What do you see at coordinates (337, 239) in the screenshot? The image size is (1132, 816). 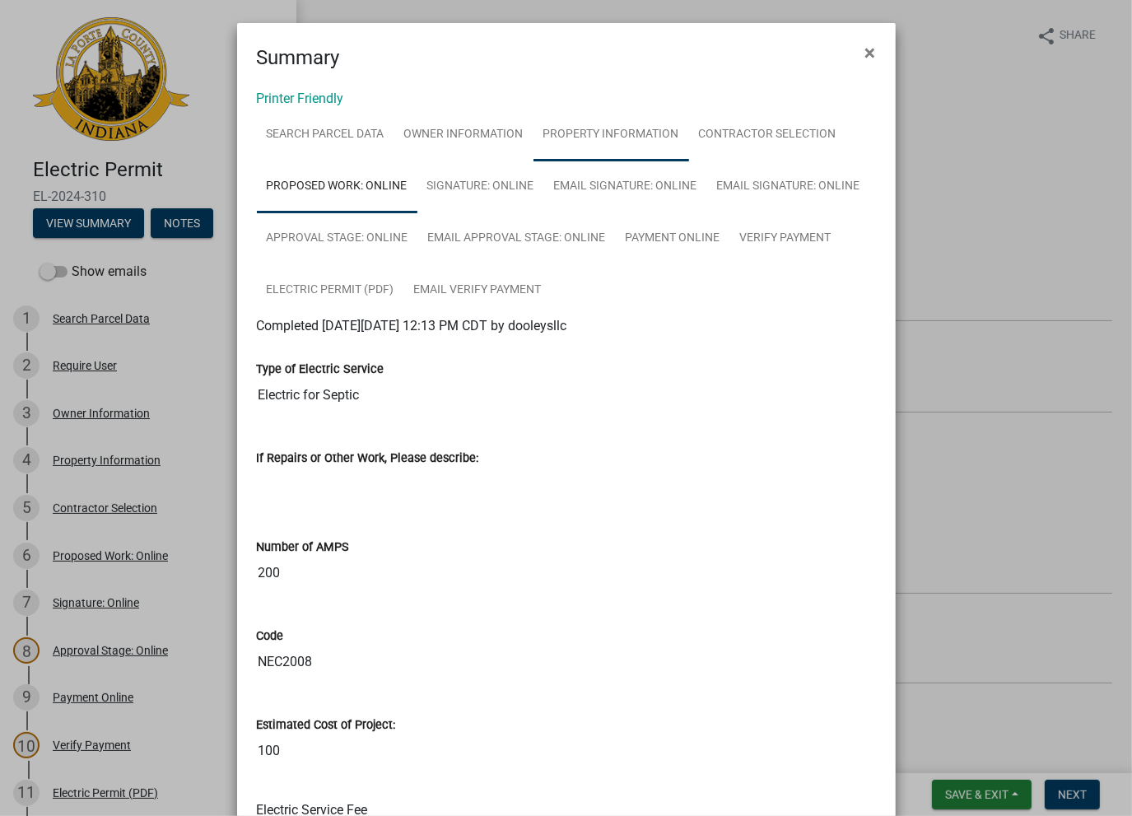 I see `a: Approval Stage: Online` at bounding box center [337, 239].